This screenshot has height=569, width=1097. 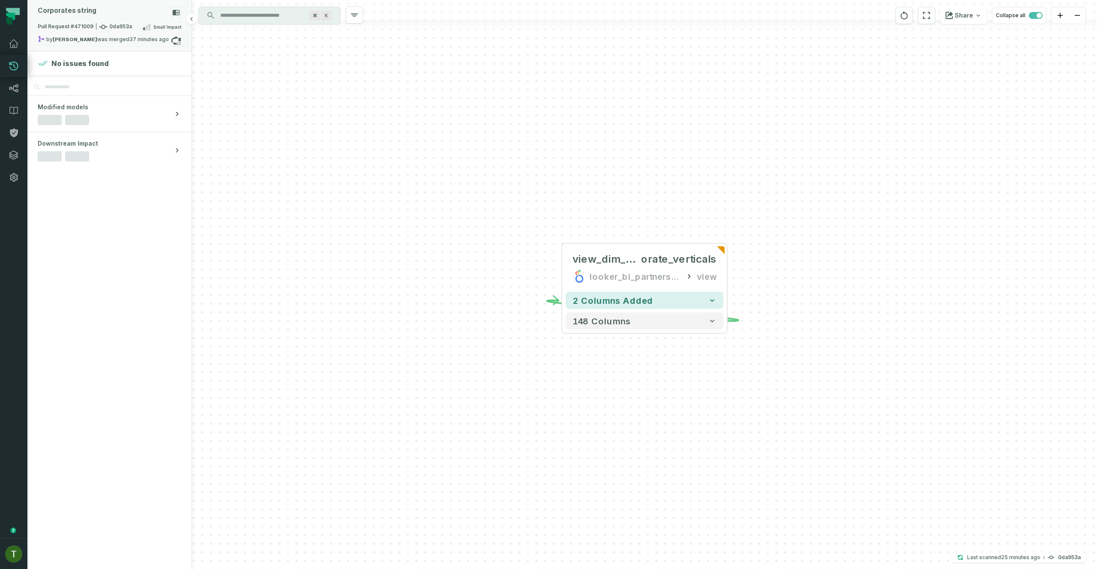 What do you see at coordinates (1019, 15) in the screenshot?
I see `button: Collapse all` at bounding box center [1019, 15].